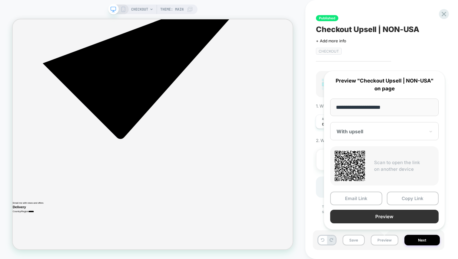 This screenshot has height=259, width=458. What do you see at coordinates (355, 140) in the screenshot?
I see `span: 2. Which changes the experience contains?` at bounding box center [355, 140].